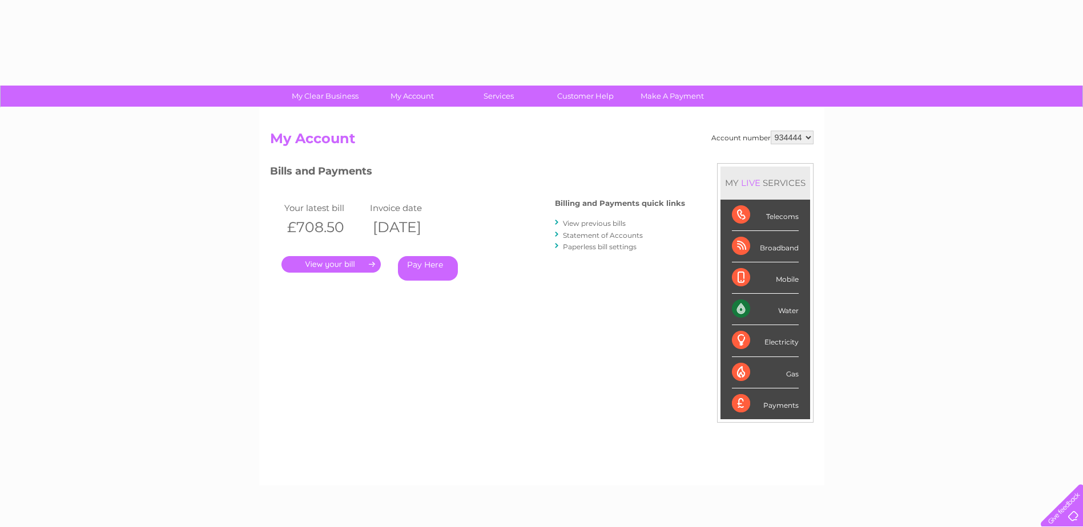  Describe the element at coordinates (324, 227) in the screenshot. I see `th: £708.50` at that location.